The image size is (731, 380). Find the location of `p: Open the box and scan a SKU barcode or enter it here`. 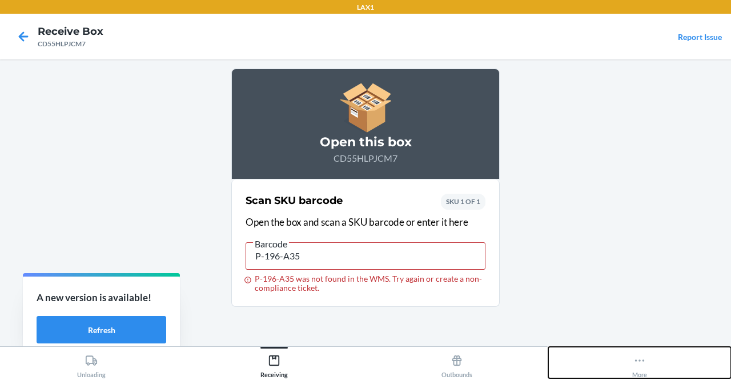

p: Open the box and scan a SKU barcode or enter it here is located at coordinates (366, 222).